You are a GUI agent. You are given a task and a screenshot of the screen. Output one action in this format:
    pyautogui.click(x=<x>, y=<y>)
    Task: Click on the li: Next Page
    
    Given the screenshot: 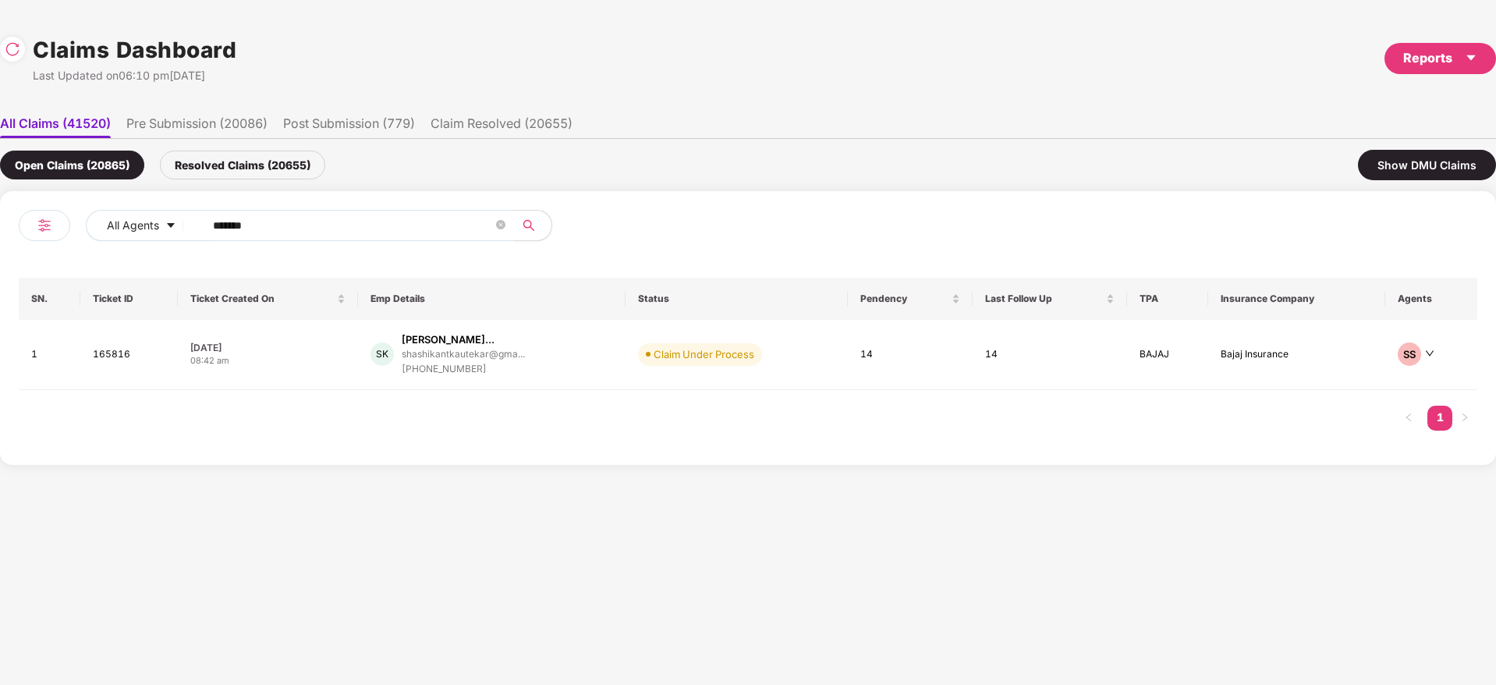 What is the action you would take?
    pyautogui.click(x=1465, y=418)
    